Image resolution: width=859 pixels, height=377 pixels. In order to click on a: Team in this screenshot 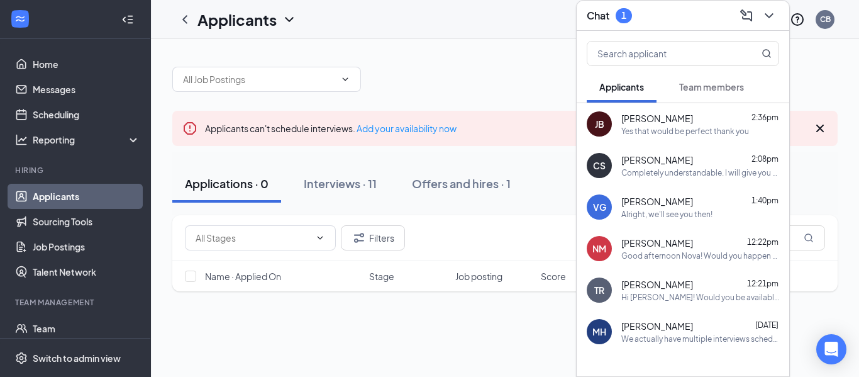, I will do `click(86, 328)`.